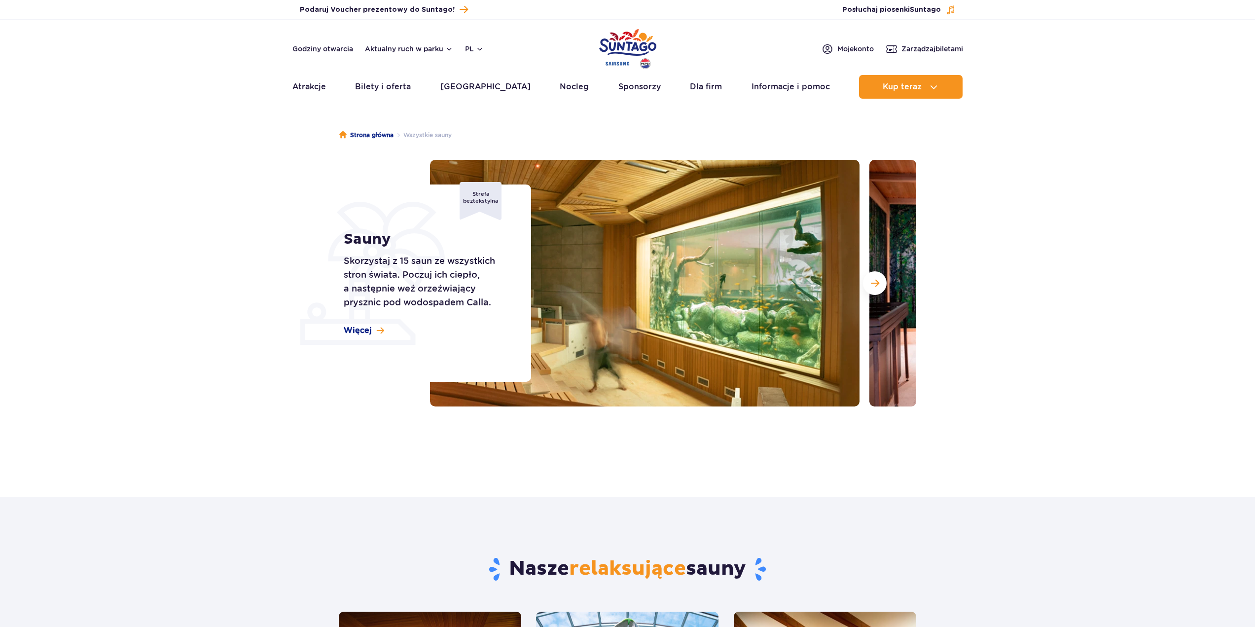  What do you see at coordinates (706, 87) in the screenshot?
I see `a: Dla firm` at bounding box center [706, 87].